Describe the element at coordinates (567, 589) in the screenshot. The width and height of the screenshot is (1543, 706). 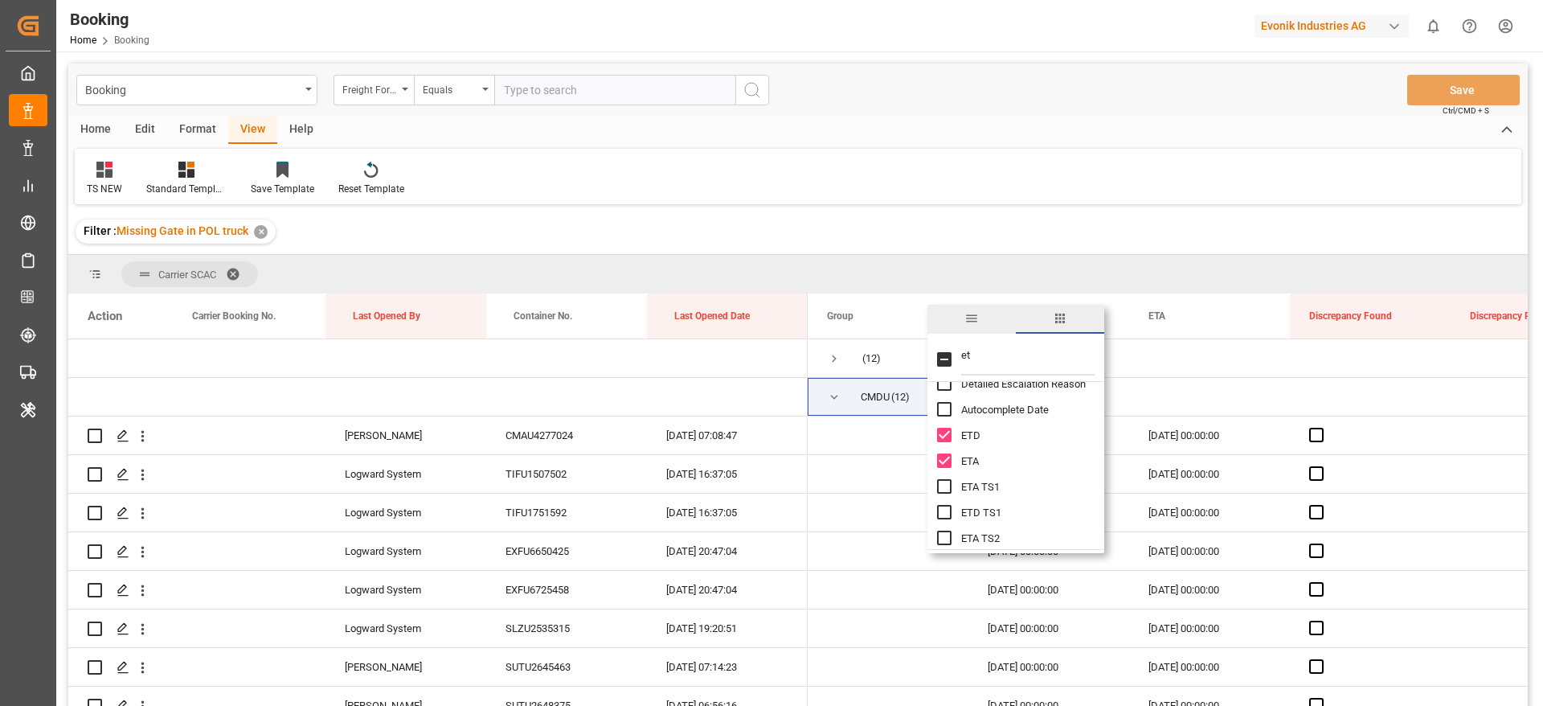
I see `div: EXFU6725458` at that location.